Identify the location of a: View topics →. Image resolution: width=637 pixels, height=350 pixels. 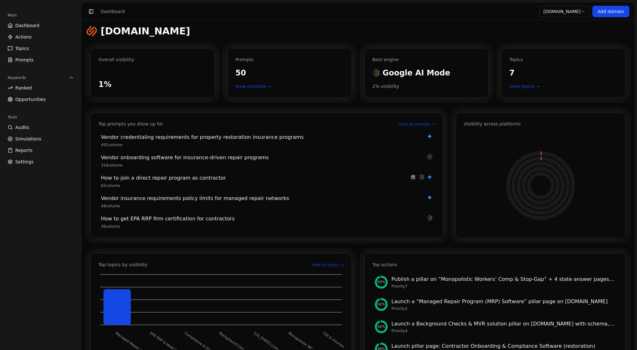
(564, 86).